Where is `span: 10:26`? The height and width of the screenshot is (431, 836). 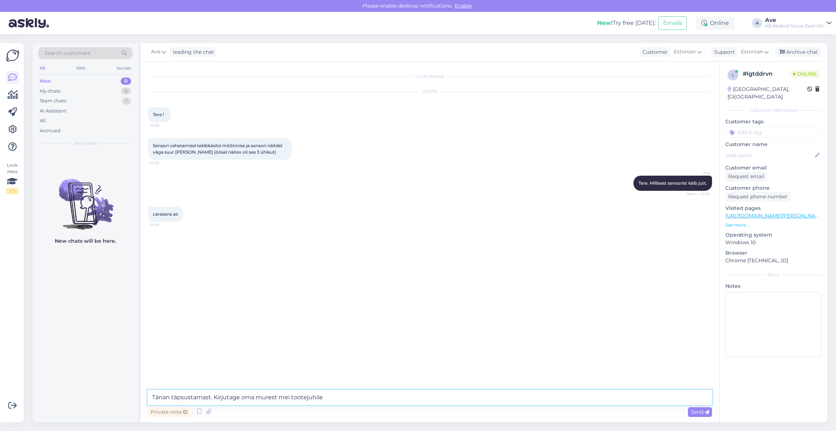 span: 10:26 is located at coordinates (163, 125).